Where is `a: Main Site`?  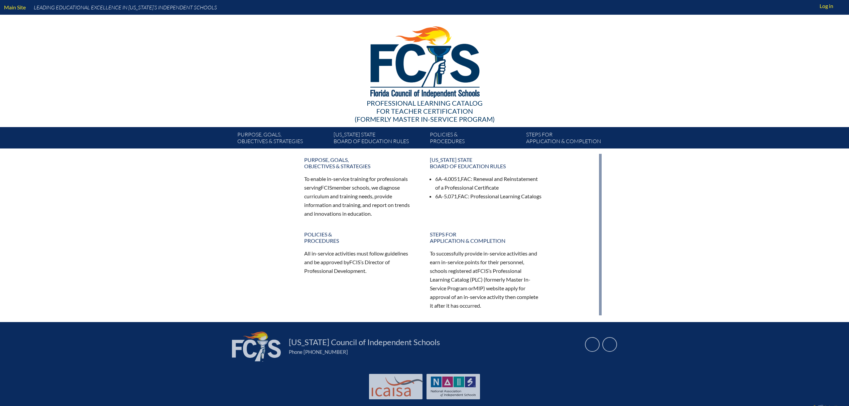 a: Main Site is located at coordinates (15, 7).